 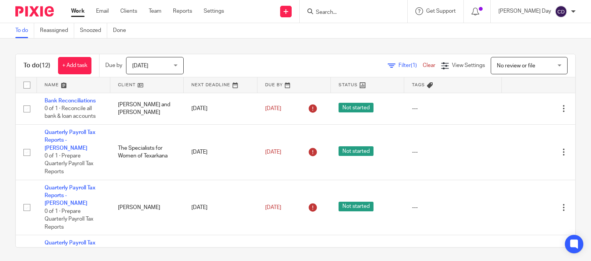 What do you see at coordinates (411, 65) in the screenshot?
I see `span: Filter` at bounding box center [411, 65].